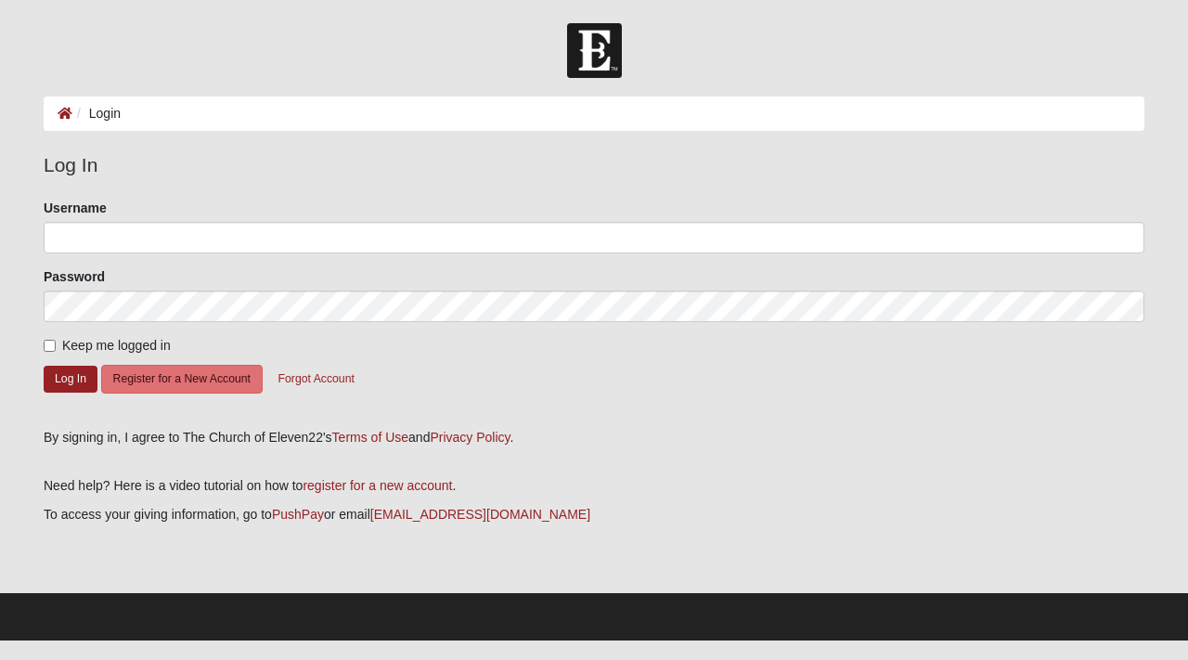 This screenshot has height=660, width=1188. Describe the element at coordinates (370, 437) in the screenshot. I see `a: Terms of Use` at that location.